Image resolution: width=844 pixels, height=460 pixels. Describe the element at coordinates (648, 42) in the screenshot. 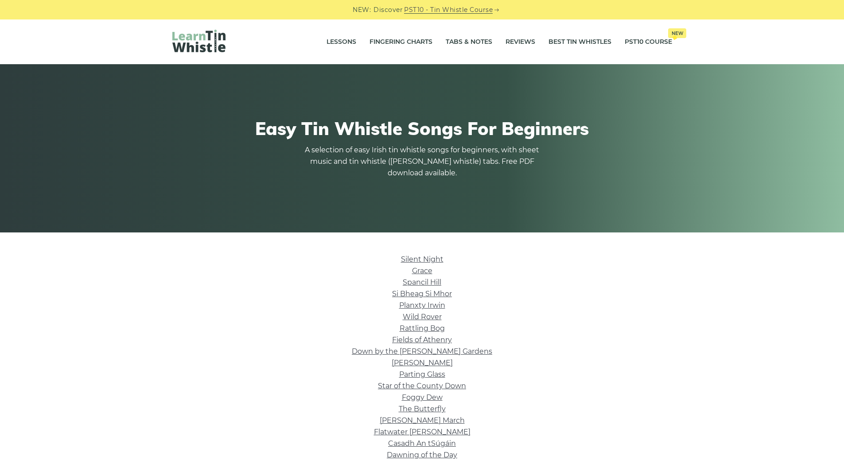

I see `a: PST10 CourseNew` at that location.